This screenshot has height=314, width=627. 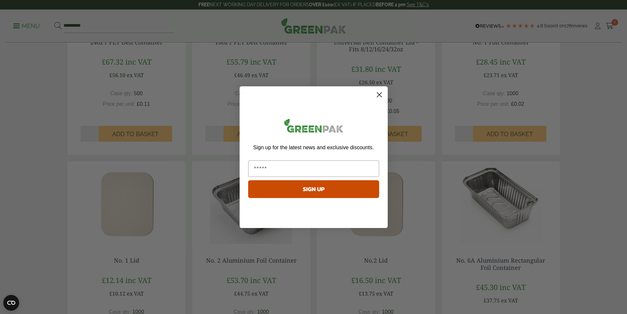 What do you see at coordinates (314, 127) in the screenshot?
I see `img: greenpak_logo` at bounding box center [314, 127].